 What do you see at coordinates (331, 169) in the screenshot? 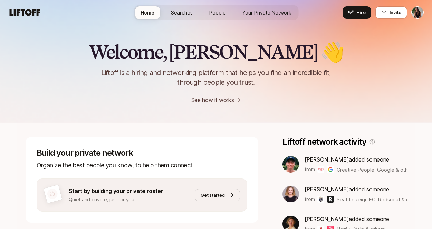
I see `img: Google` at bounding box center [331, 169].